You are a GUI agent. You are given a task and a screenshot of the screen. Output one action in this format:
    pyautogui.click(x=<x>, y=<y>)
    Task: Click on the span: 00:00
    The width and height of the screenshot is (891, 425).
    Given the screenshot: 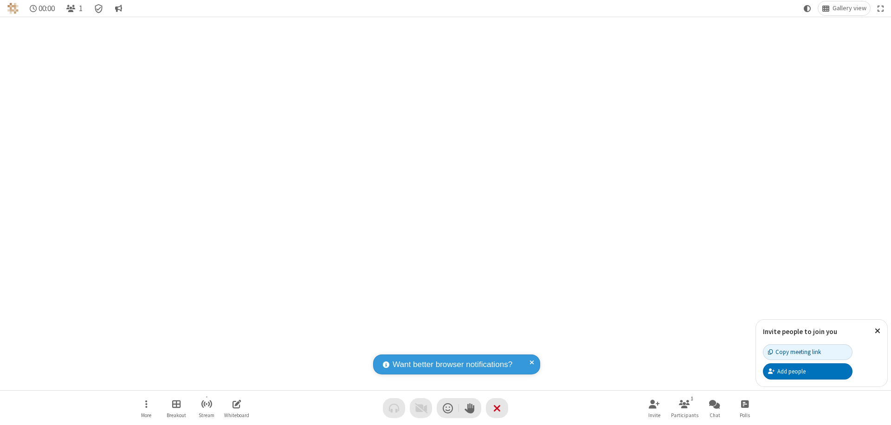 What is the action you would take?
    pyautogui.click(x=46, y=8)
    